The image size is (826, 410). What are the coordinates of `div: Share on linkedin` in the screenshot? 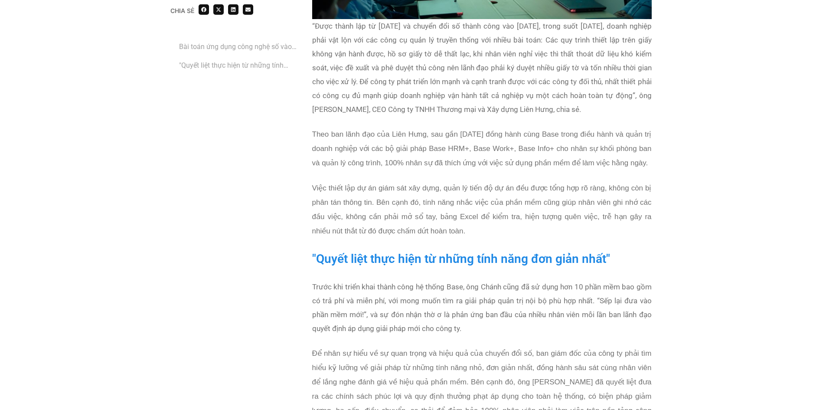 It's located at (233, 10).